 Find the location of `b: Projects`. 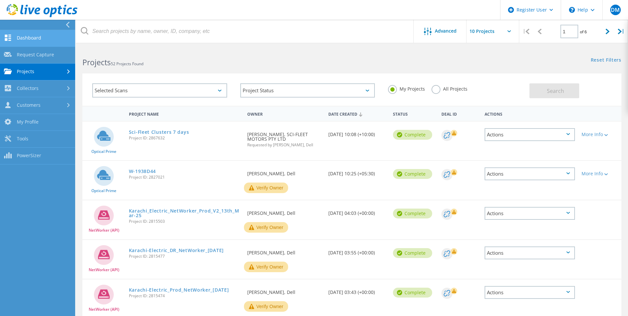

b: Projects is located at coordinates (97, 62).